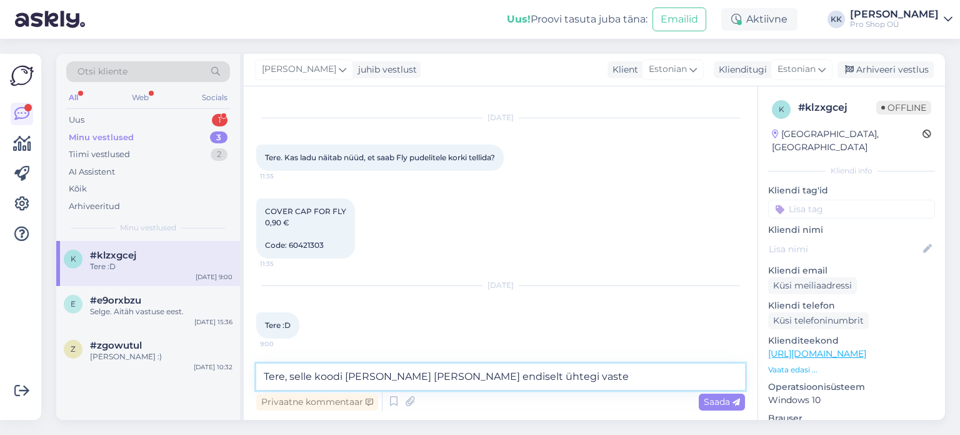  Describe the element at coordinates (519, 19) in the screenshot. I see `b: Uus!` at that location.